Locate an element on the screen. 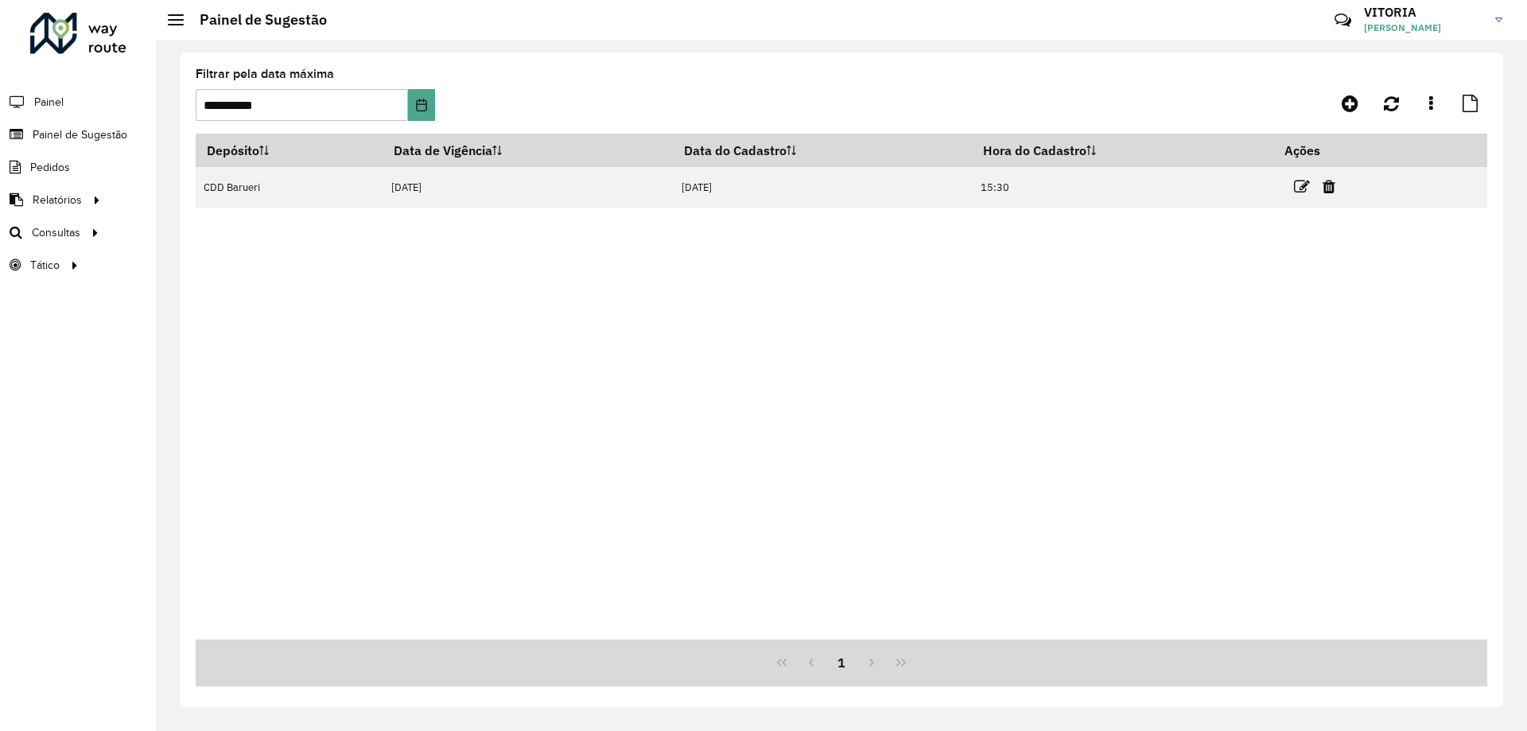  a: Excluir is located at coordinates (1329, 186).